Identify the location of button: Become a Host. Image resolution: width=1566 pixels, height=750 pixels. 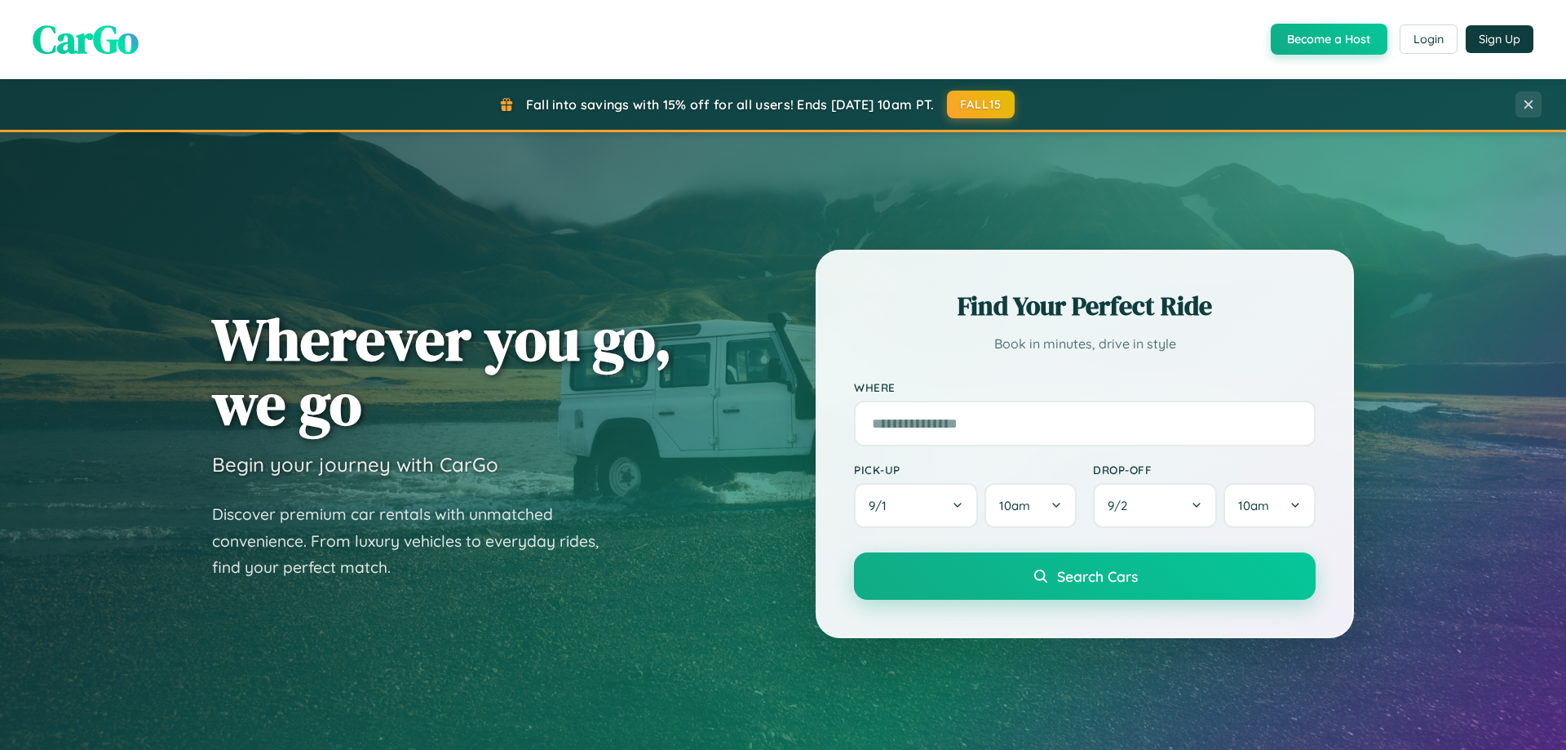
(1329, 39).